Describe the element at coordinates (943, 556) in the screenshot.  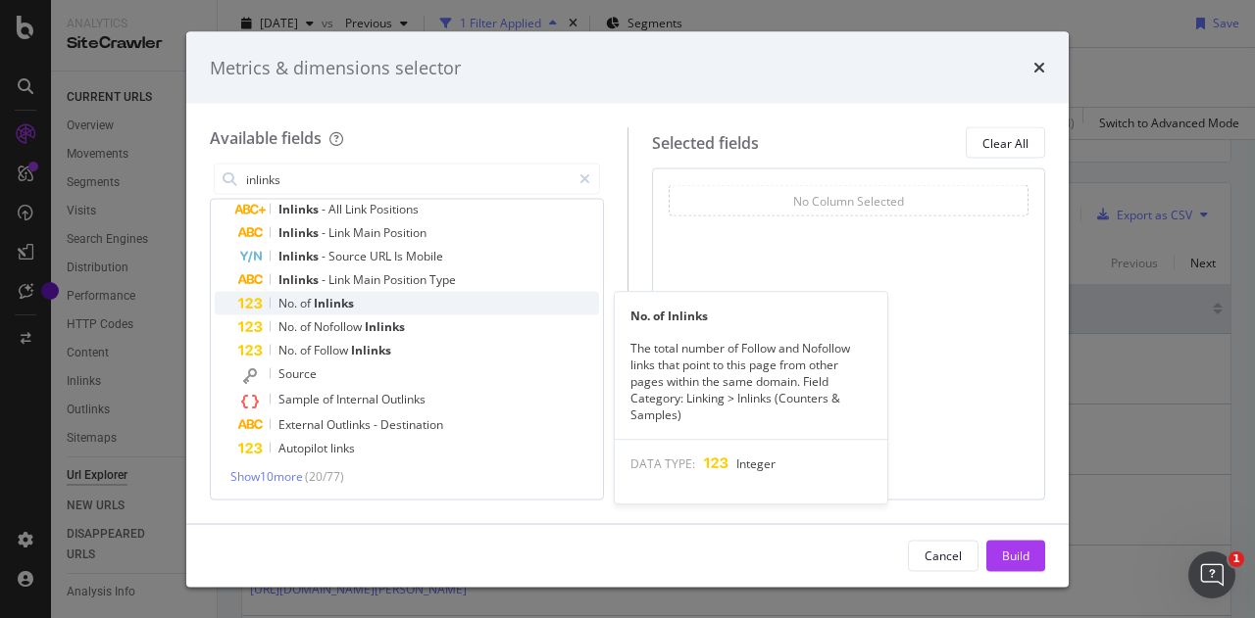
I see `button: Cancel` at that location.